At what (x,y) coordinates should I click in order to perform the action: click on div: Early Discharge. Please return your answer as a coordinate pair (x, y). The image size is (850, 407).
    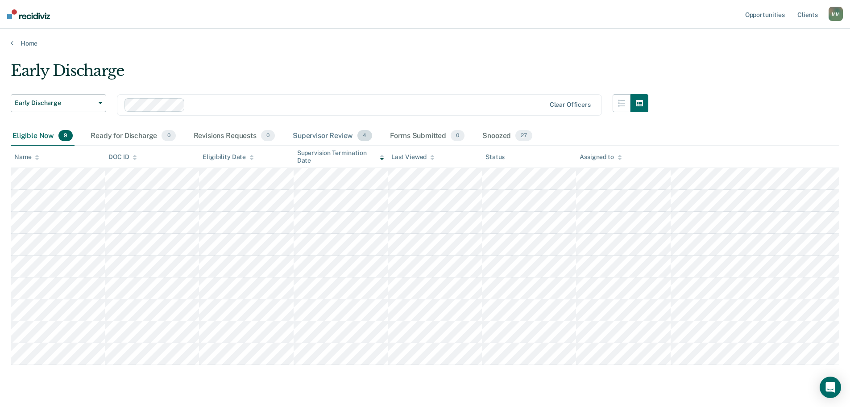
    Looking at the image, I should click on (329, 74).